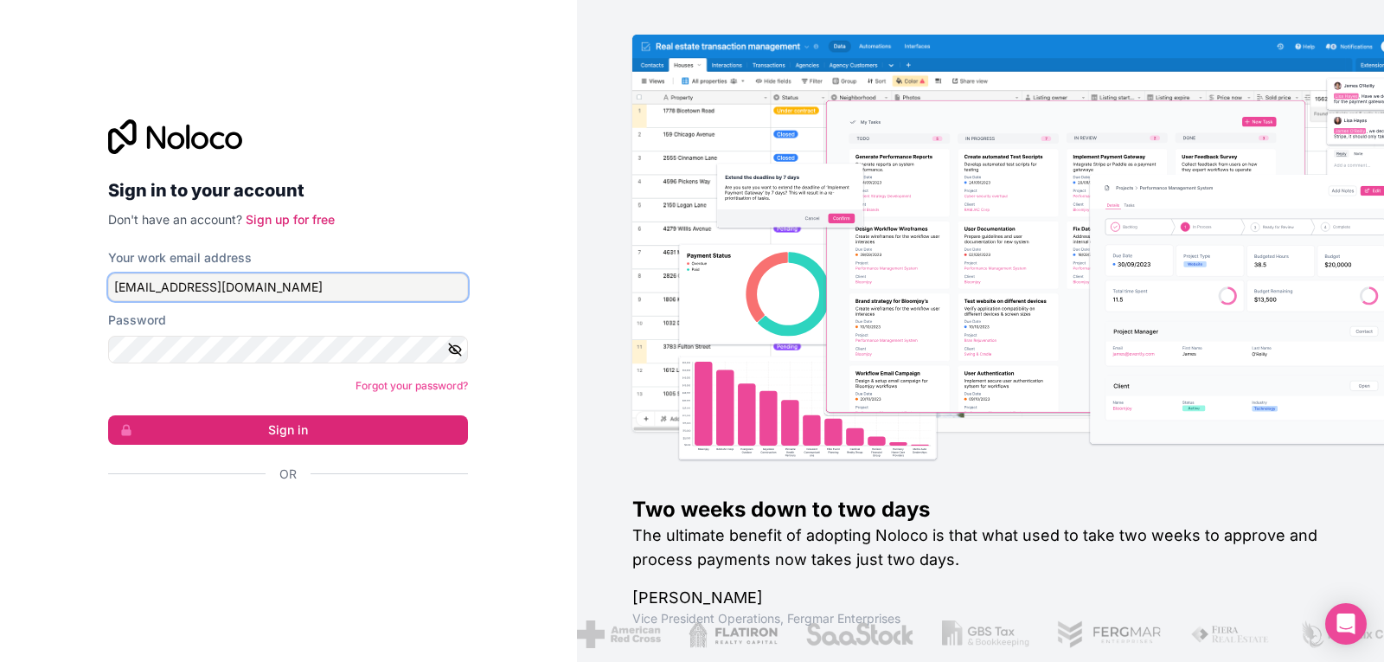  Describe the element at coordinates (840, 634) in the screenshot. I see `img: /assets/saastock-C6Zbiodz.png` at that location.